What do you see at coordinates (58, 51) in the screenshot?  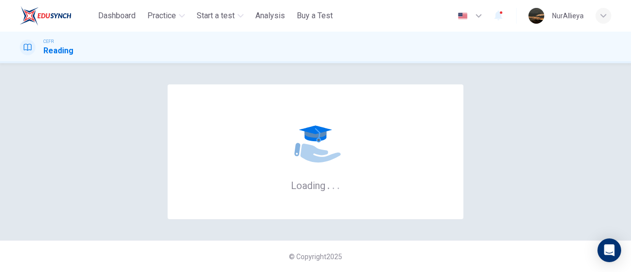 I see `h1: Reading` at bounding box center [58, 51].